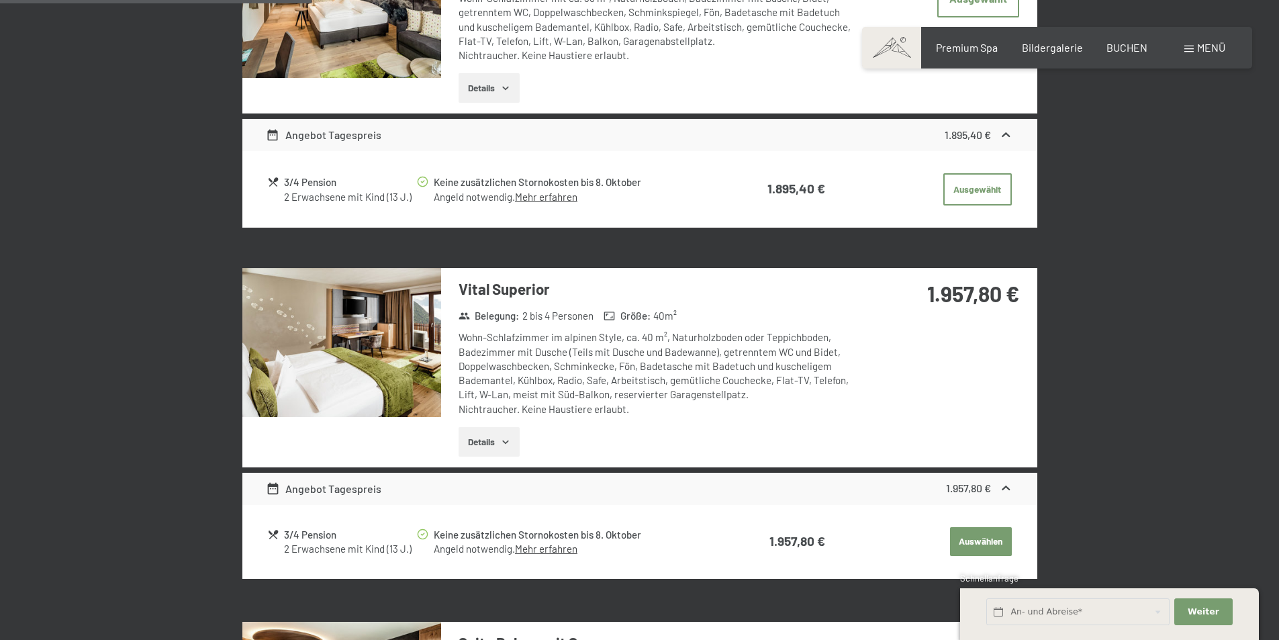 The width and height of the screenshot is (1279, 640). What do you see at coordinates (558, 315) in the screenshot?
I see `span: 2 bis 4 Personen` at bounding box center [558, 315].